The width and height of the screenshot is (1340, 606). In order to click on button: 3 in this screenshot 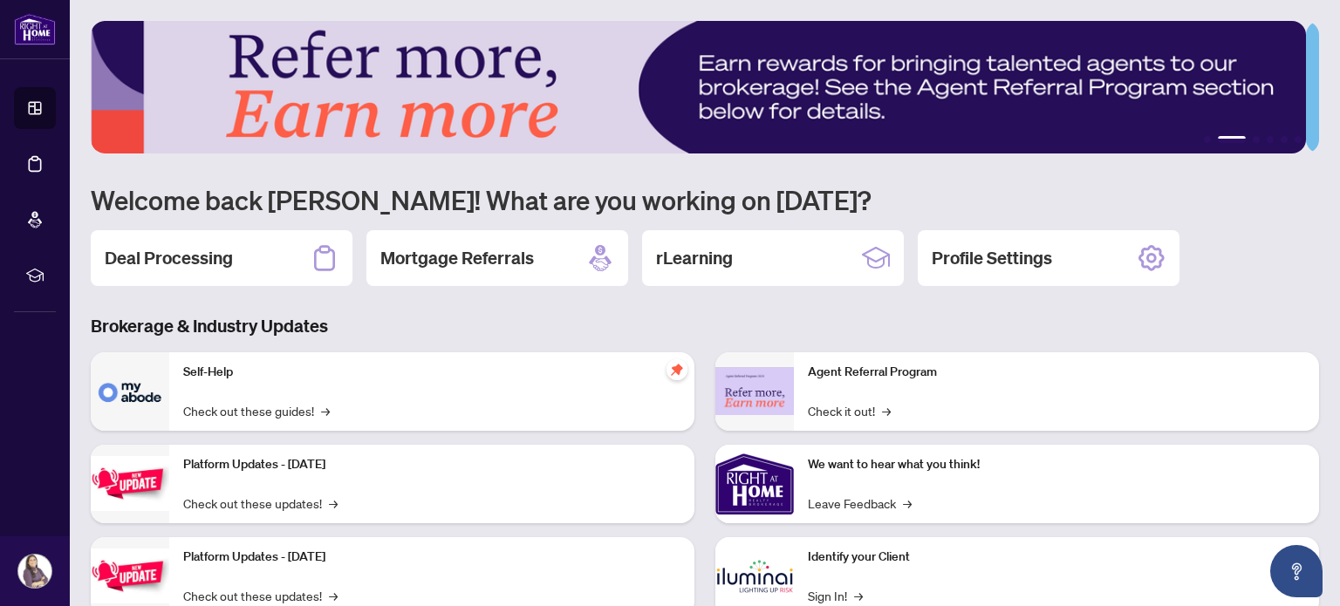, I will do `click(1256, 140)`.